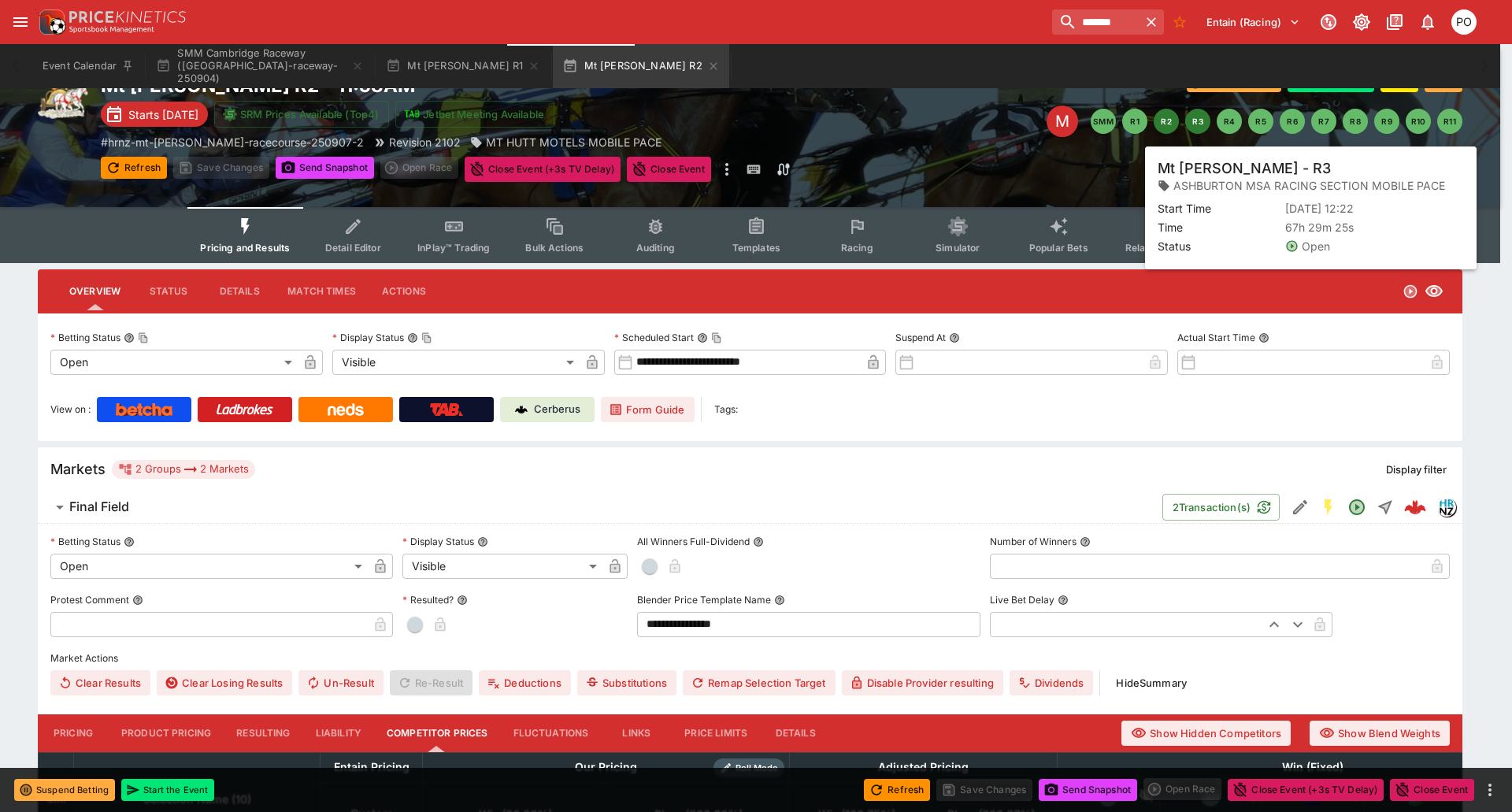 The width and height of the screenshot is (1512, 812). What do you see at coordinates (1300, 507) in the screenshot?
I see `button: Edit Detail` at bounding box center [1300, 507].